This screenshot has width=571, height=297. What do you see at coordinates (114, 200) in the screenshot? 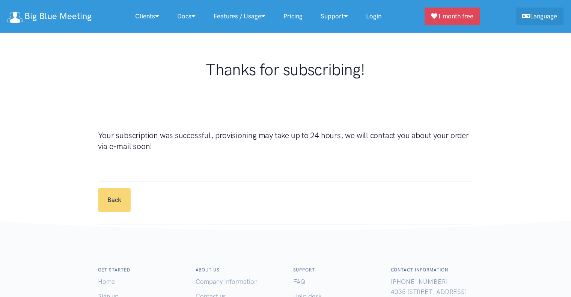
I see `a: Back` at bounding box center [114, 200].